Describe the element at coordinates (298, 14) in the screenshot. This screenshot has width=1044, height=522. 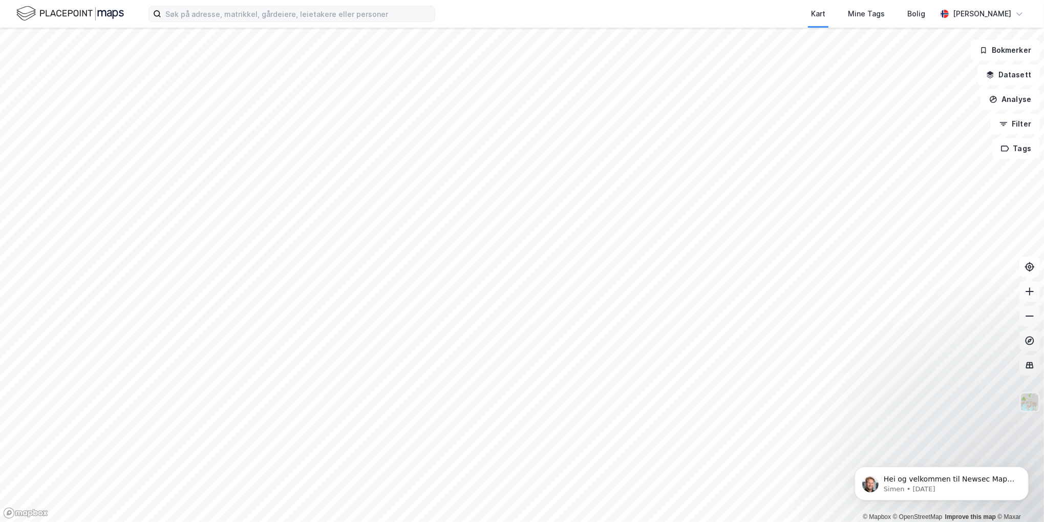
I see `input: Søk på adresse, matrikkel, gårdeiere, leietakere eller personer` at that location.